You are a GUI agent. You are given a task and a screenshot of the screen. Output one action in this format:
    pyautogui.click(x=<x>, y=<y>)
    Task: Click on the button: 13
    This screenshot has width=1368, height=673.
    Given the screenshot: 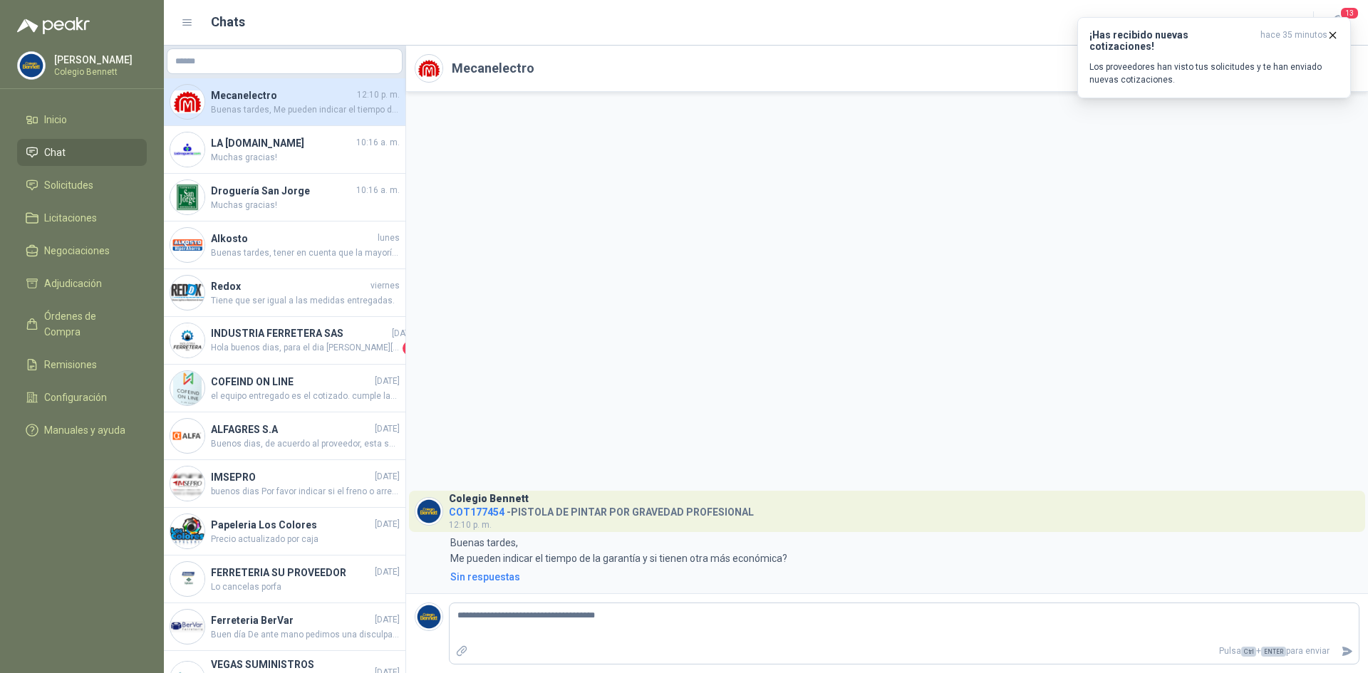 What is the action you would take?
    pyautogui.click(x=1338, y=23)
    